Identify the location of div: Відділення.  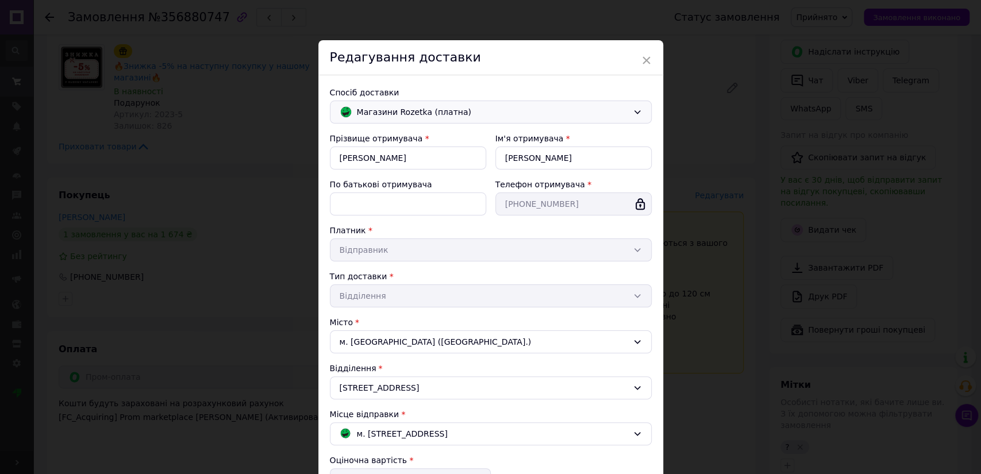
(491, 368).